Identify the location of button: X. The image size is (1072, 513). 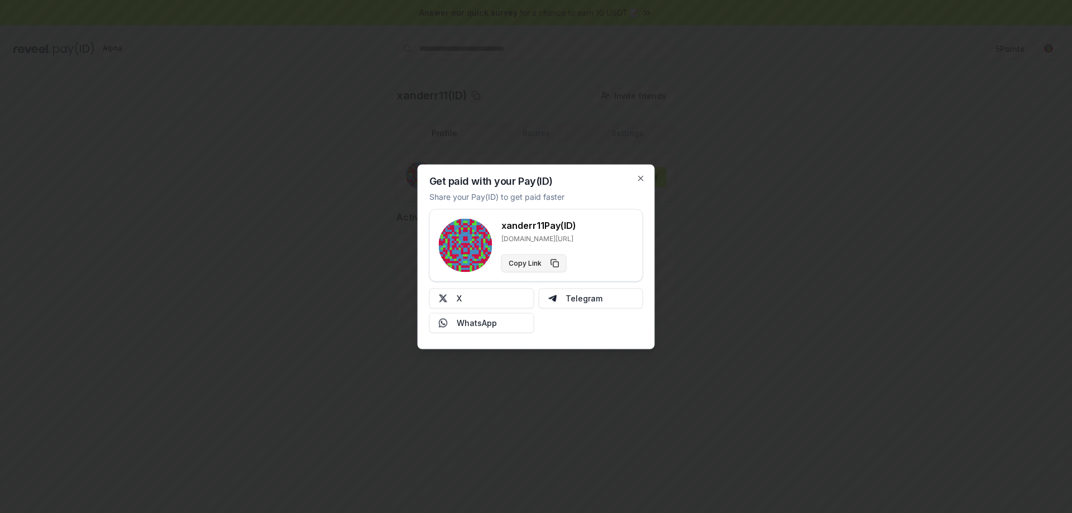
(482, 298).